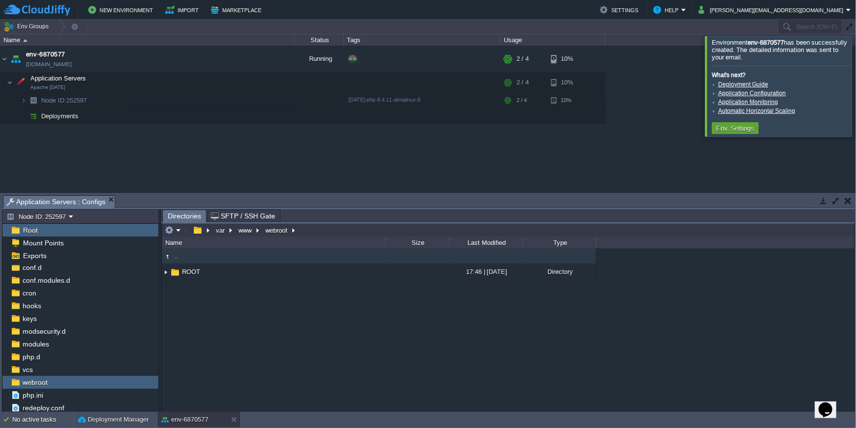 This screenshot has width=856, height=428. Describe the element at coordinates (748, 102) in the screenshot. I see `a: Application Monitoring` at that location.